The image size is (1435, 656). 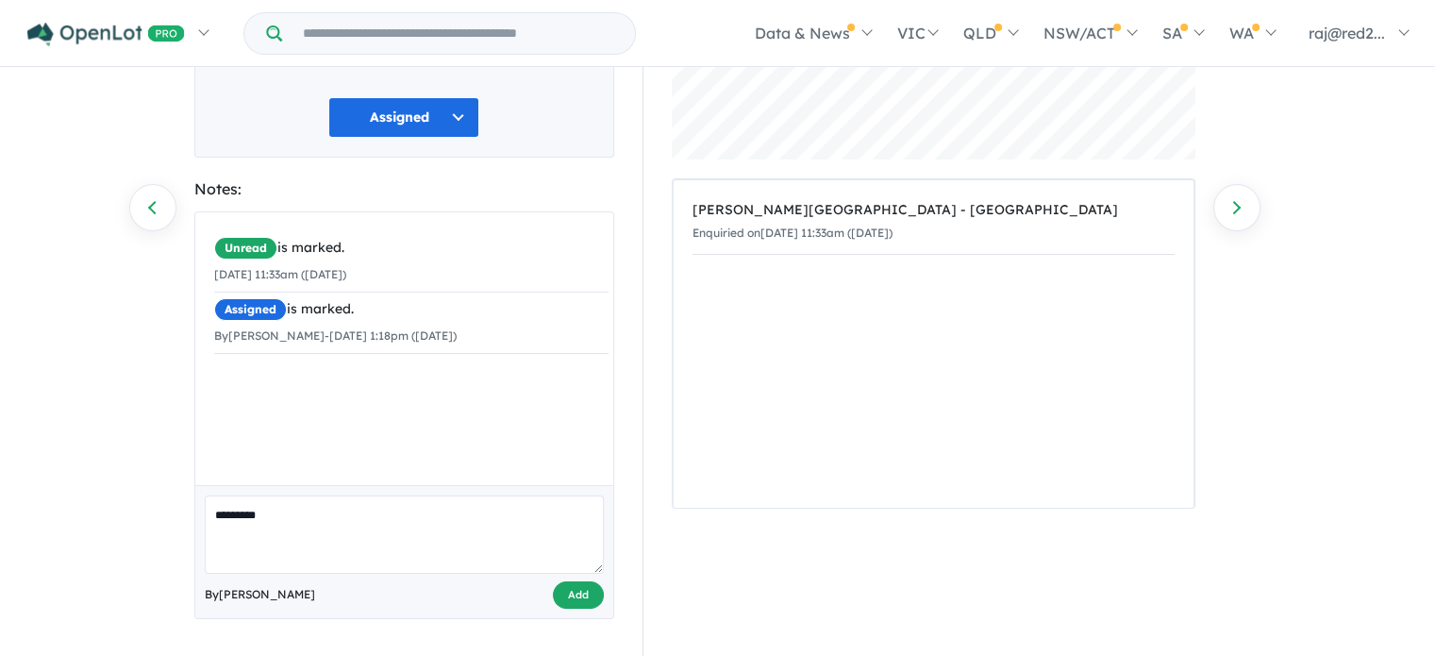 I want to click on img: Openlot PRO Logo White, so click(x=106, y=34).